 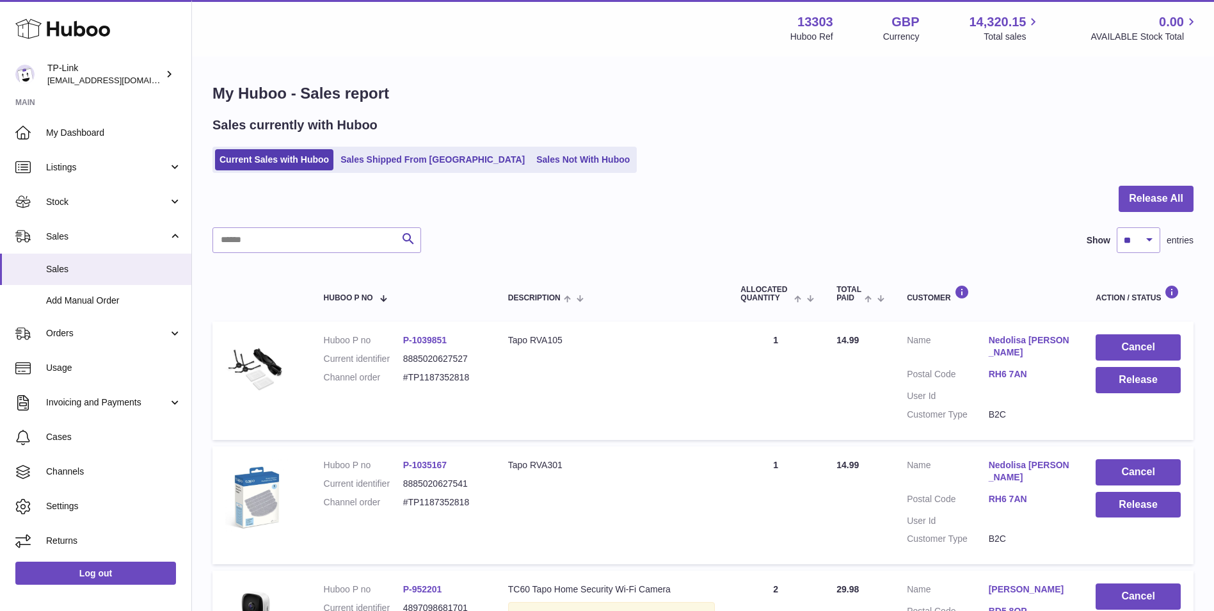 What do you see at coordinates (114, 300) in the screenshot?
I see `span: Add Manual Order` at bounding box center [114, 300].